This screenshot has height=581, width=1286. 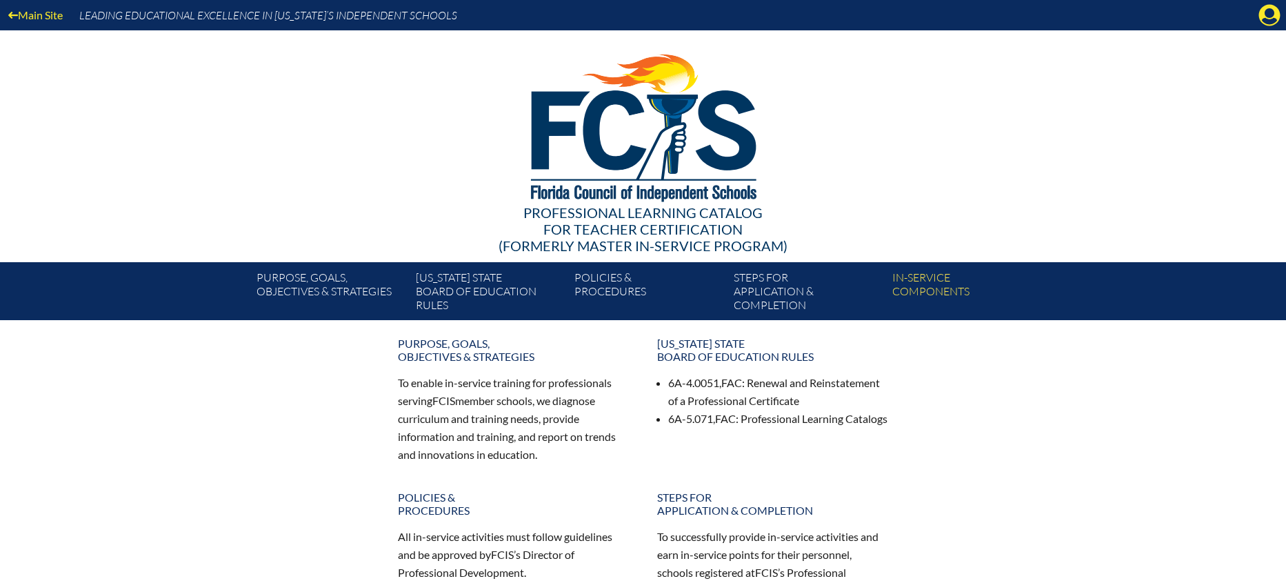 What do you see at coordinates (643, 124) in the screenshot?
I see `img: FCISlogo221.eps` at bounding box center [643, 124].